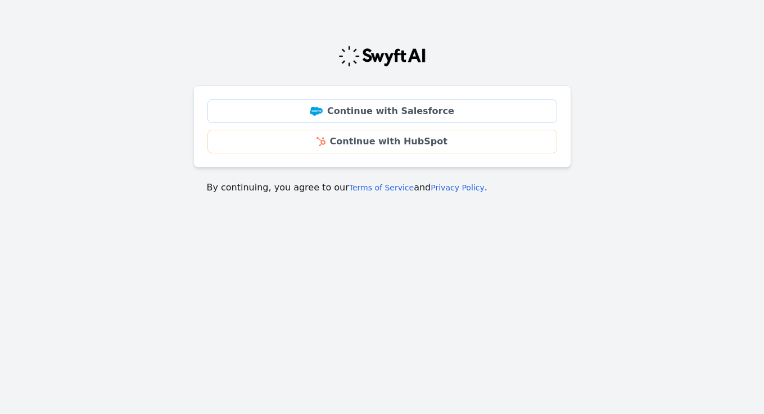  I want to click on a: Continue with Salesforce, so click(382, 111).